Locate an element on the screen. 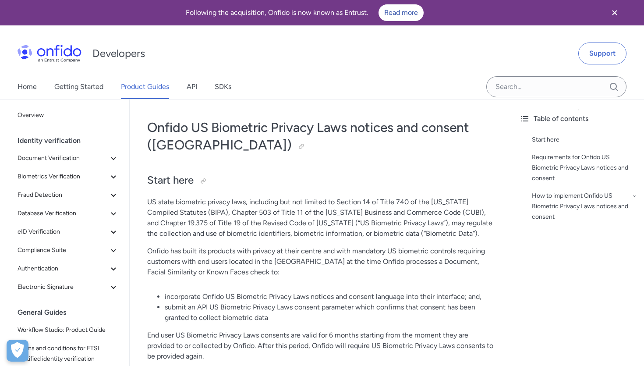  div: General Guides is located at coordinates (71, 312).